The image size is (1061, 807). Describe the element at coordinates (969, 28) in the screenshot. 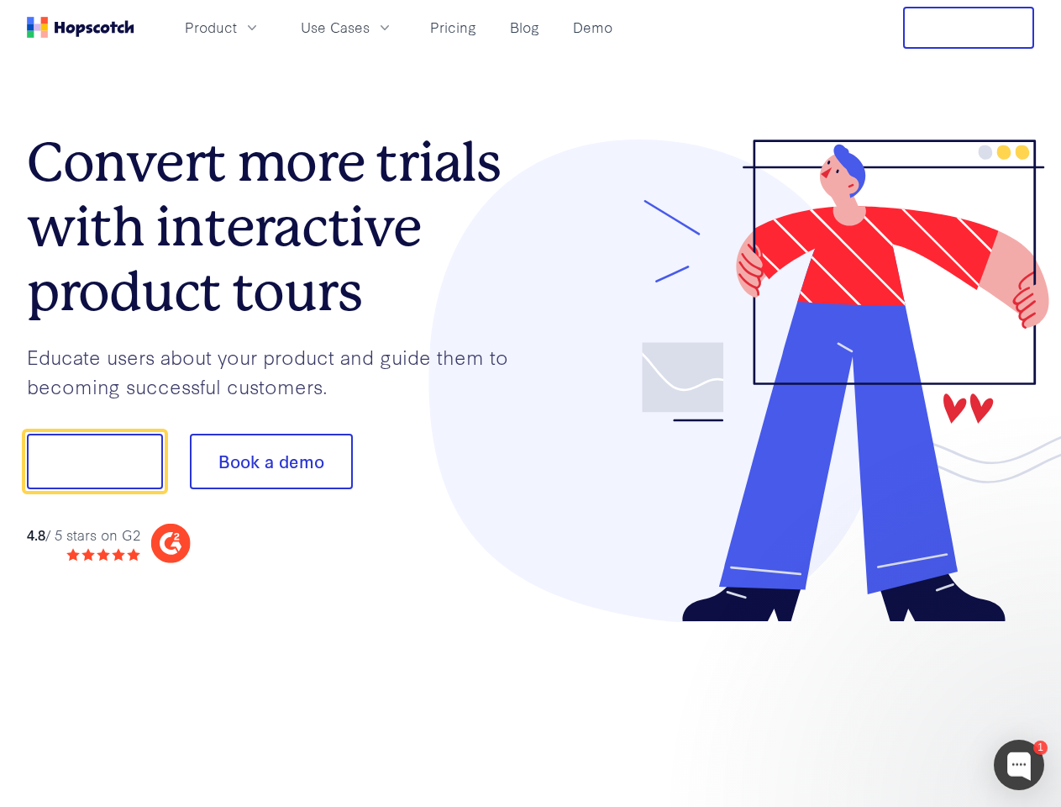

I see `button: Free Trial` at that location.